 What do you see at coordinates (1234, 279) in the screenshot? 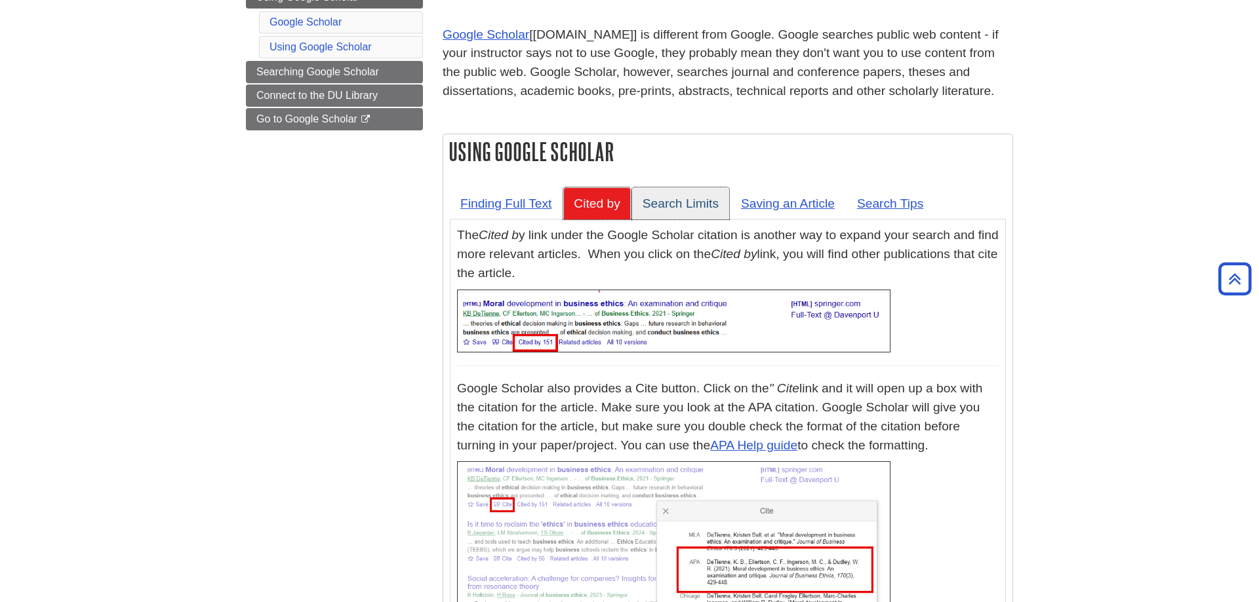
I see `a: Back to Top` at bounding box center [1234, 279].